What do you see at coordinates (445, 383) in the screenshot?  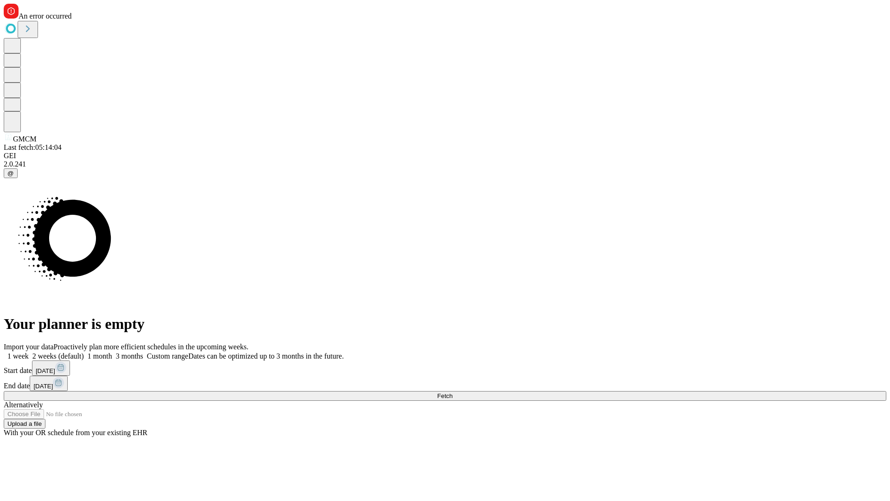 I see `div: End date` at bounding box center [445, 383].